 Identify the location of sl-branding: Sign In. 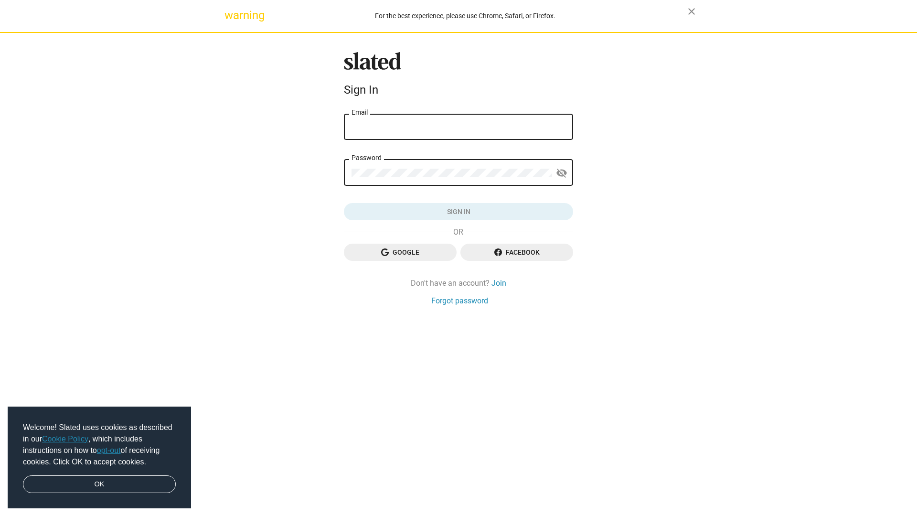
(458, 76).